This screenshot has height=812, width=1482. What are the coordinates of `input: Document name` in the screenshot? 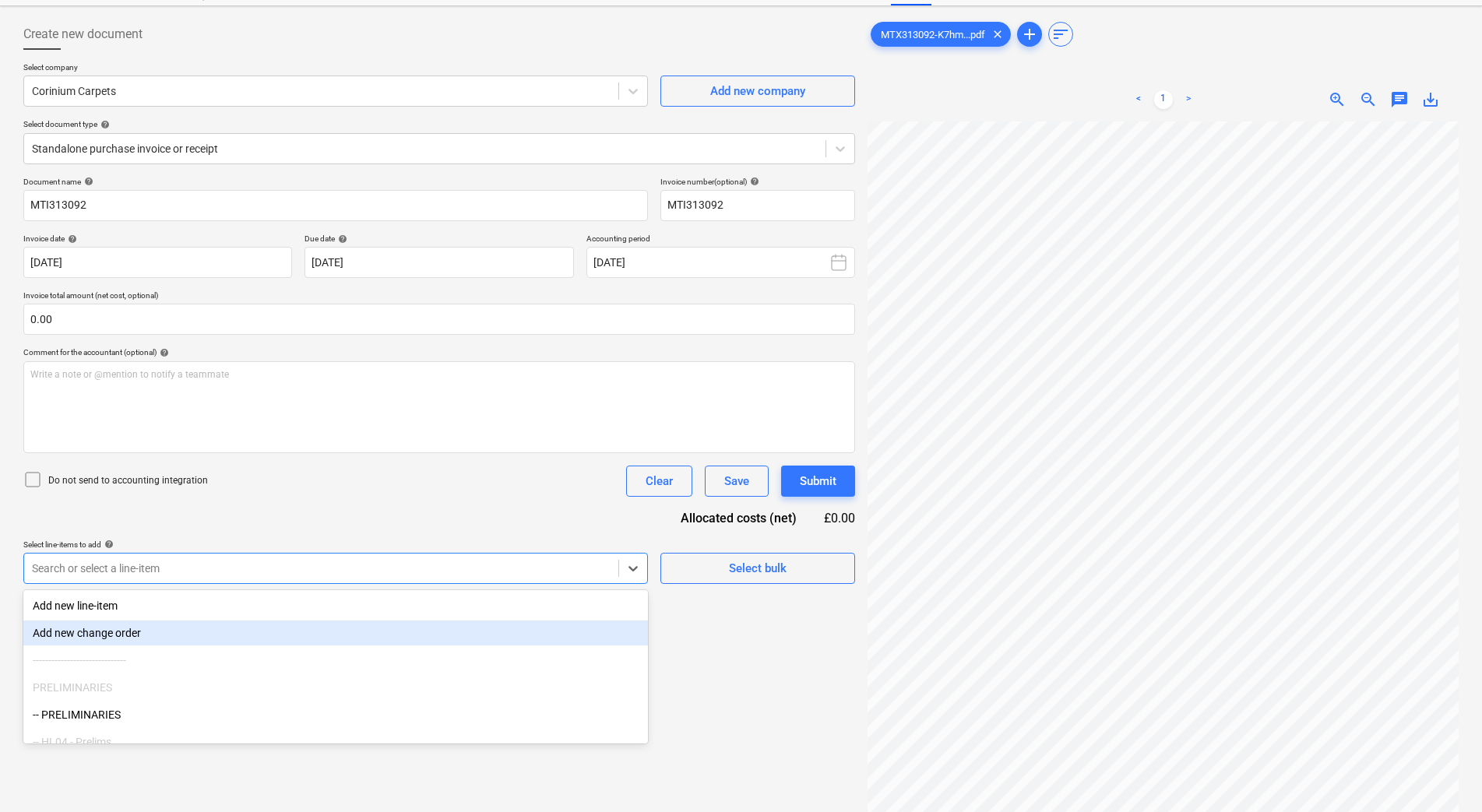 It's located at (336, 205).